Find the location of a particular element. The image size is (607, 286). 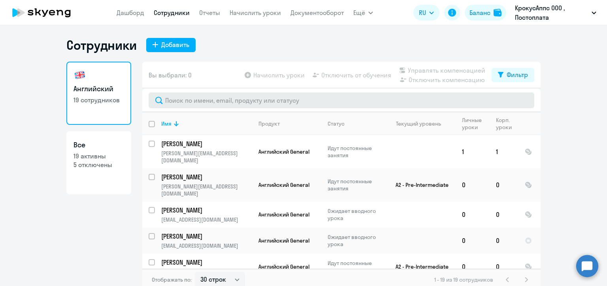

button: КрокусАппс ООО , Постоплата Supportheroes is located at coordinates (556, 13).